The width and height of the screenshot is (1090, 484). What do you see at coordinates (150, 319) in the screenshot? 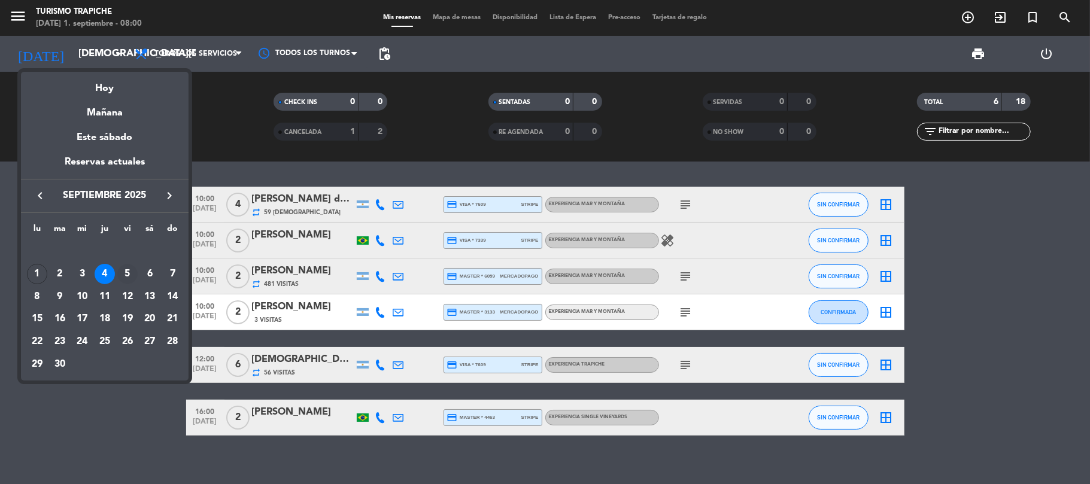
I see `div: 20` at bounding box center [150, 319].